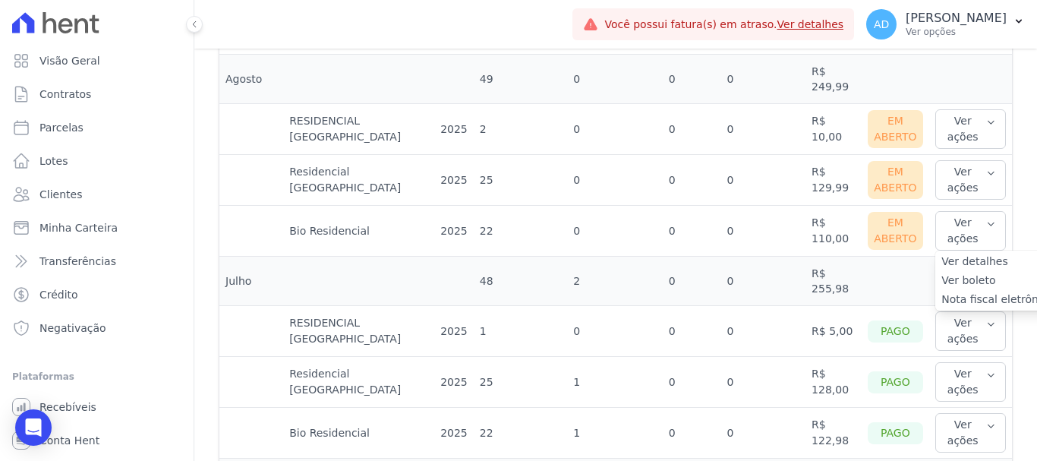 The width and height of the screenshot is (1037, 461). What do you see at coordinates (58, 295) in the screenshot?
I see `span: Crédito` at bounding box center [58, 295].